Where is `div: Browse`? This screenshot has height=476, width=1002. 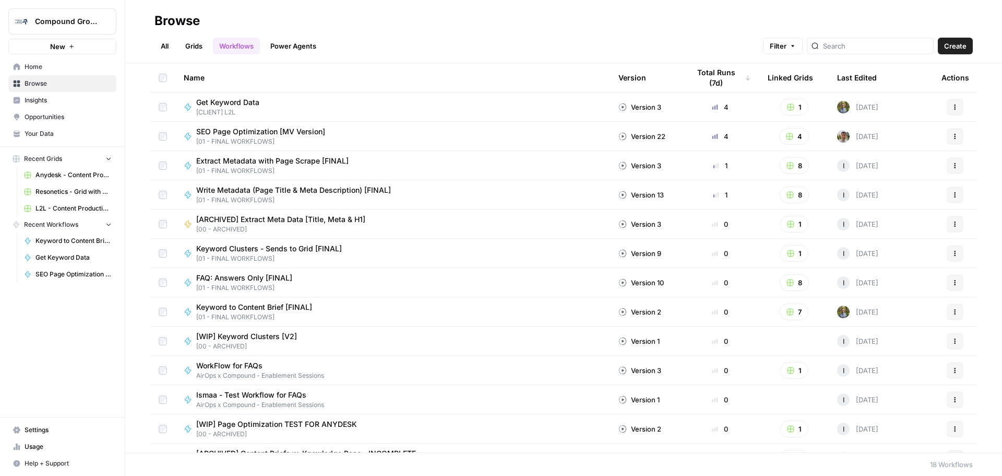 div: Browse is located at coordinates (177, 21).